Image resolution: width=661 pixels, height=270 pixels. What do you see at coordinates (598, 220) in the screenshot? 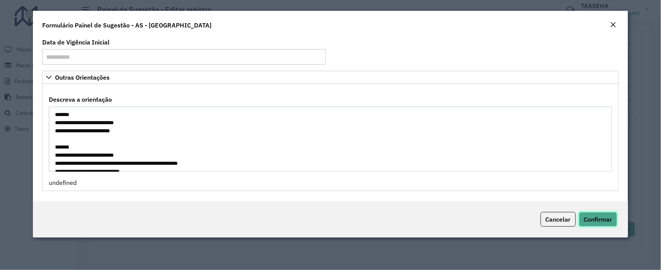
I see `button: Confirmar` at bounding box center [598, 220].